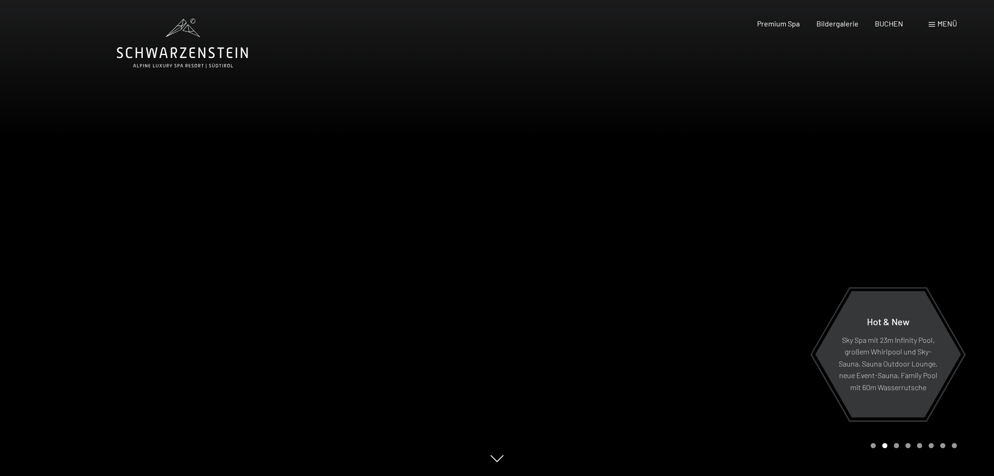 The height and width of the screenshot is (476, 994). What do you see at coordinates (943, 445) in the screenshot?
I see `div: Carousel Page 7` at bounding box center [943, 445].